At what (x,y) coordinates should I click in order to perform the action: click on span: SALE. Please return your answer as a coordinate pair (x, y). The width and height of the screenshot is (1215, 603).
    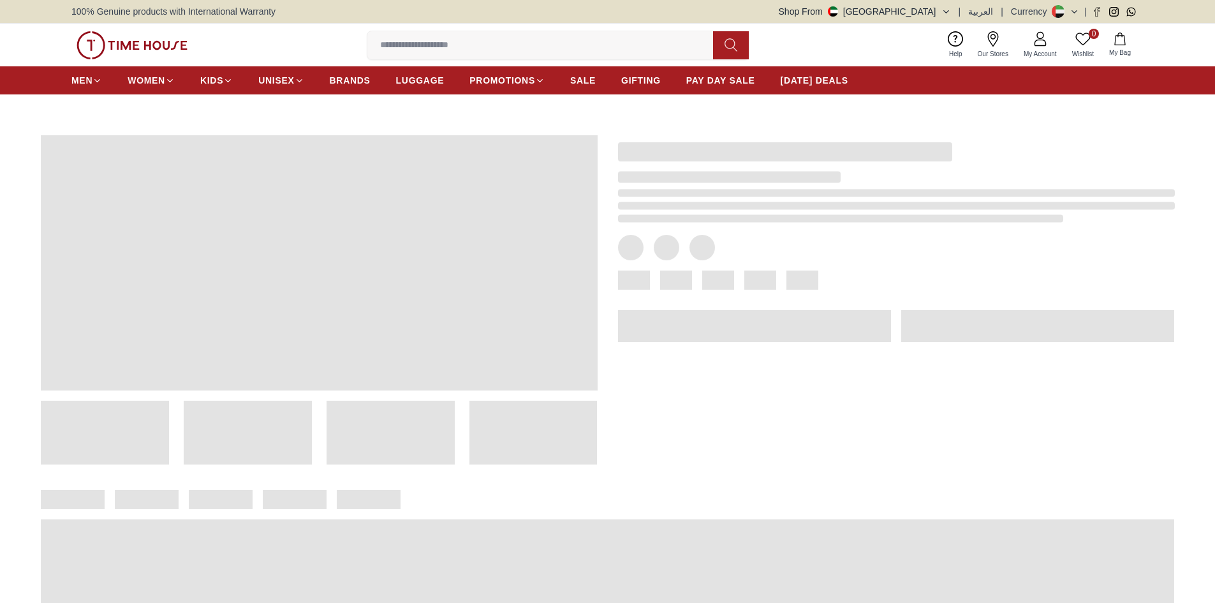
    Looking at the image, I should click on (583, 80).